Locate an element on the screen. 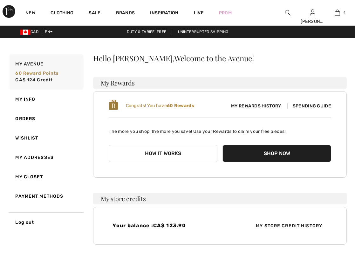 The image size is (355, 259). a: Payment Methods is located at coordinates (46, 196).